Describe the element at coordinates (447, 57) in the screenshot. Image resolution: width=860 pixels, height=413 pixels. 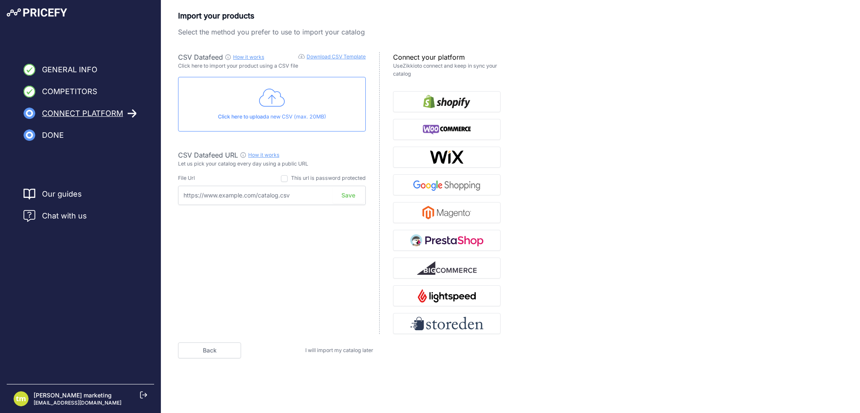
I see `p: Connect your platform` at that location.